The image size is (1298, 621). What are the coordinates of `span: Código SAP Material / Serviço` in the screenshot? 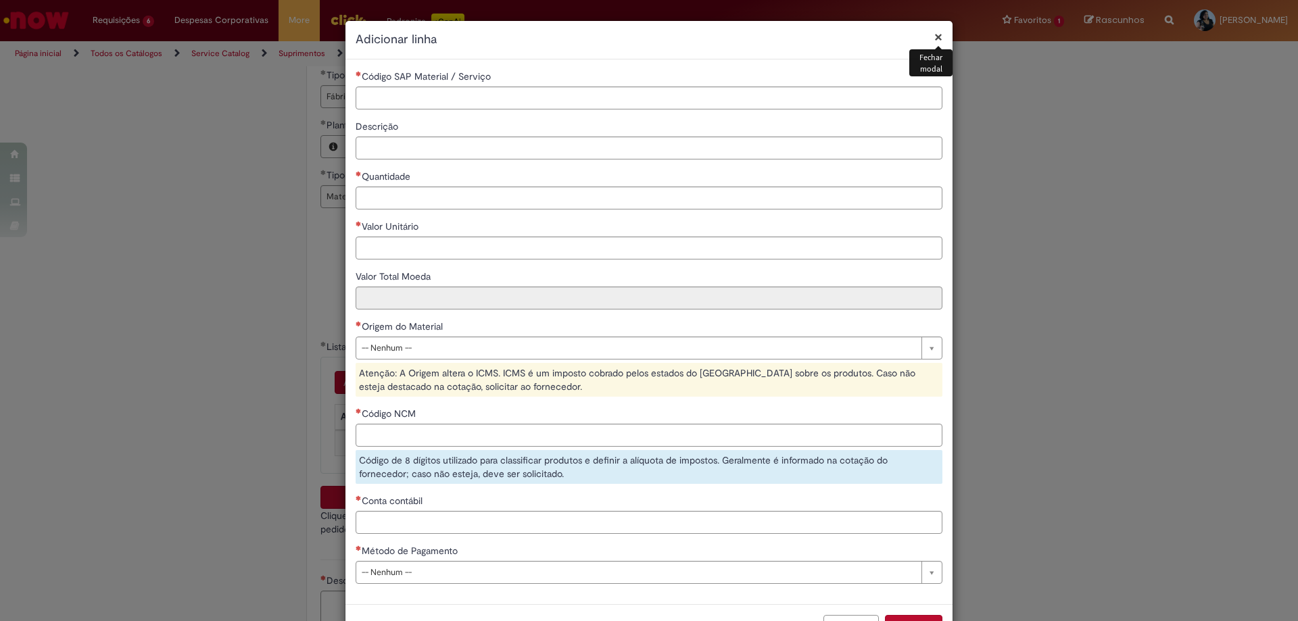 It's located at (427, 76).